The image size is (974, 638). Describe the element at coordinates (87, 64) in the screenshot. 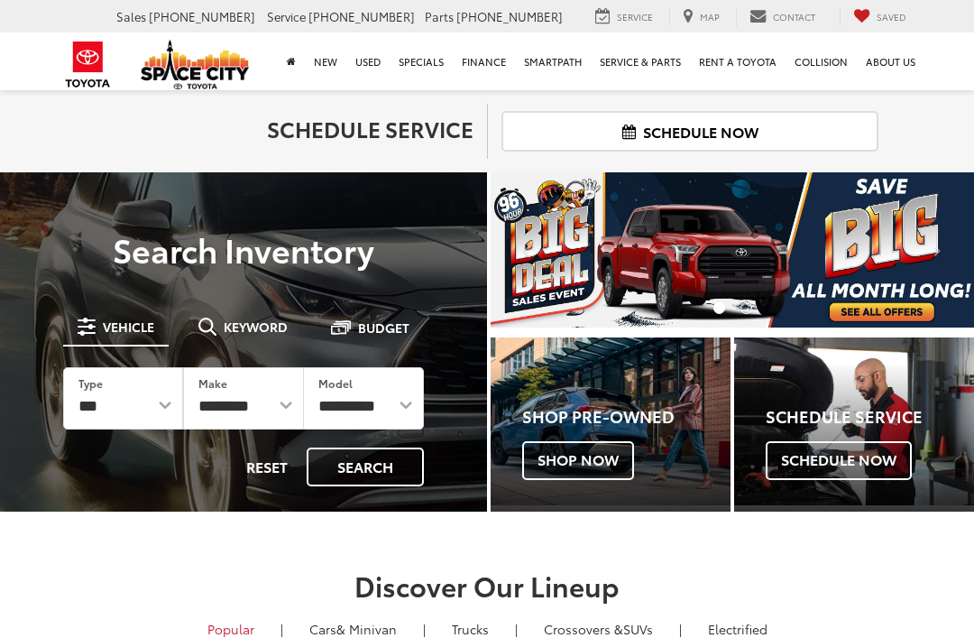

I see `img: Toyota` at that location.